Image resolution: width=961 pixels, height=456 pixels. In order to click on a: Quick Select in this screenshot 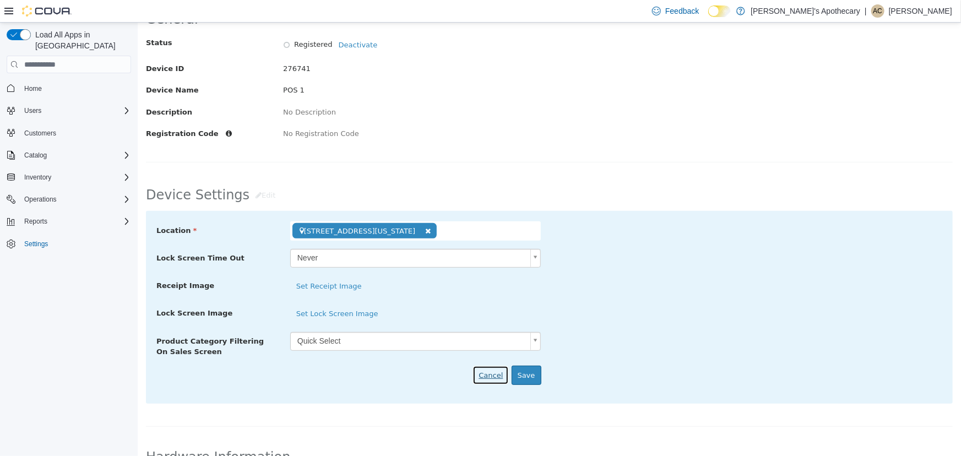, I will do `click(278, 319)`.